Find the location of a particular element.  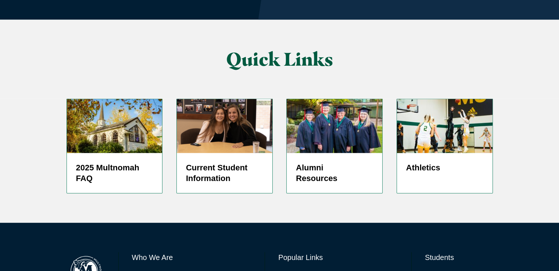

h5: Athletics is located at coordinates (445, 168).